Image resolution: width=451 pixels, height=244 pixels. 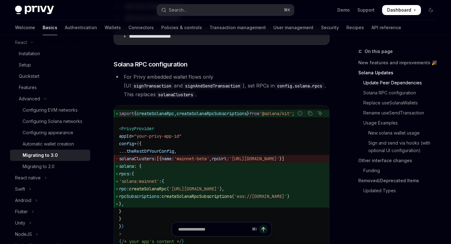 I want to click on button: Open search, so click(x=225, y=10).